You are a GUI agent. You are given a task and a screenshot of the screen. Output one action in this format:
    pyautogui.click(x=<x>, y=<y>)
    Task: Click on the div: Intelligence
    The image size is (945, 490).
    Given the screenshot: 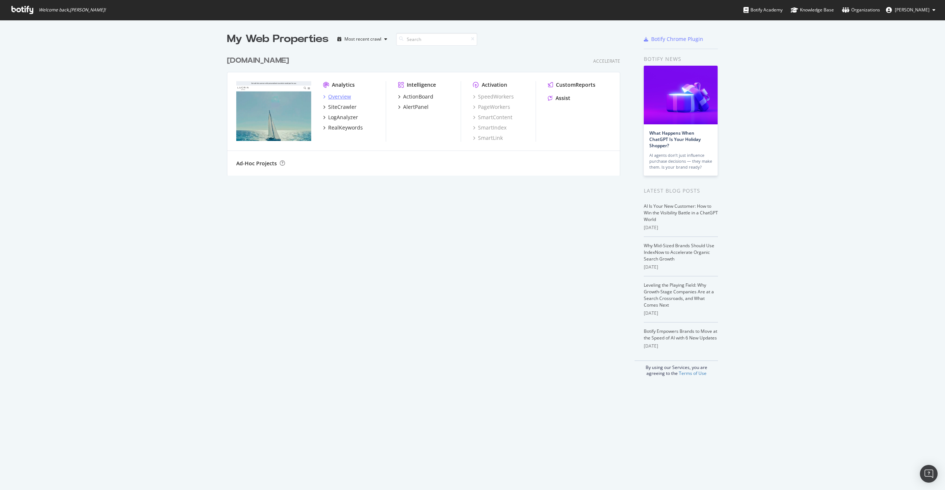 What is the action you would take?
    pyautogui.click(x=421, y=85)
    